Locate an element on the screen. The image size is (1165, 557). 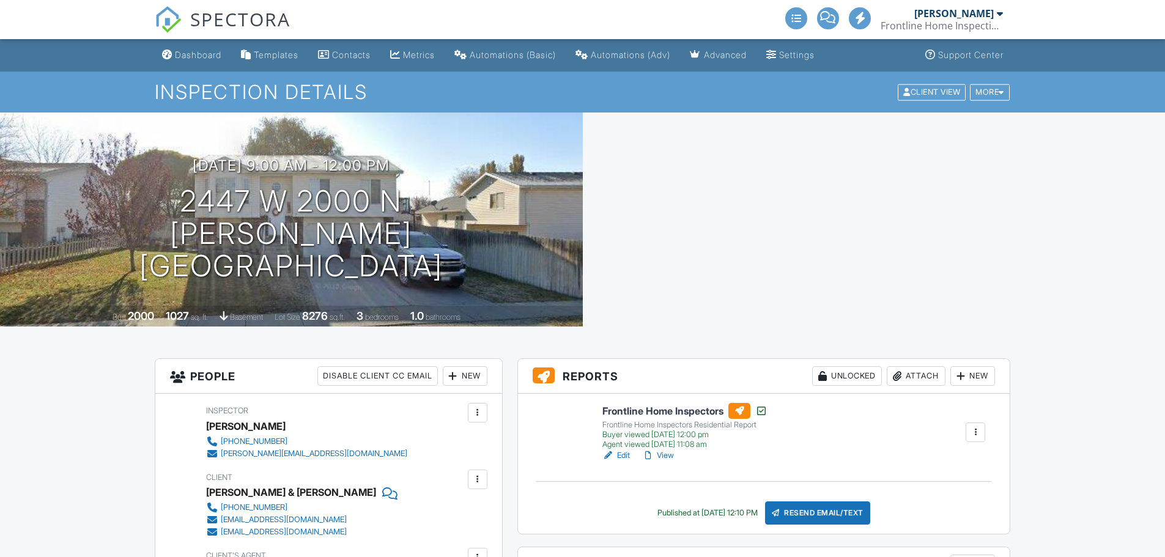
div: Metrics is located at coordinates (419, 54).